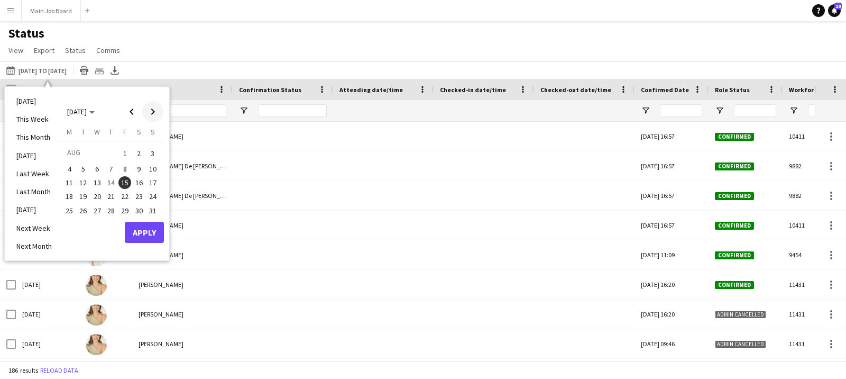 This screenshot has height=379, width=846. Describe the element at coordinates (69, 132) in the screenshot. I see `span: M` at that location.